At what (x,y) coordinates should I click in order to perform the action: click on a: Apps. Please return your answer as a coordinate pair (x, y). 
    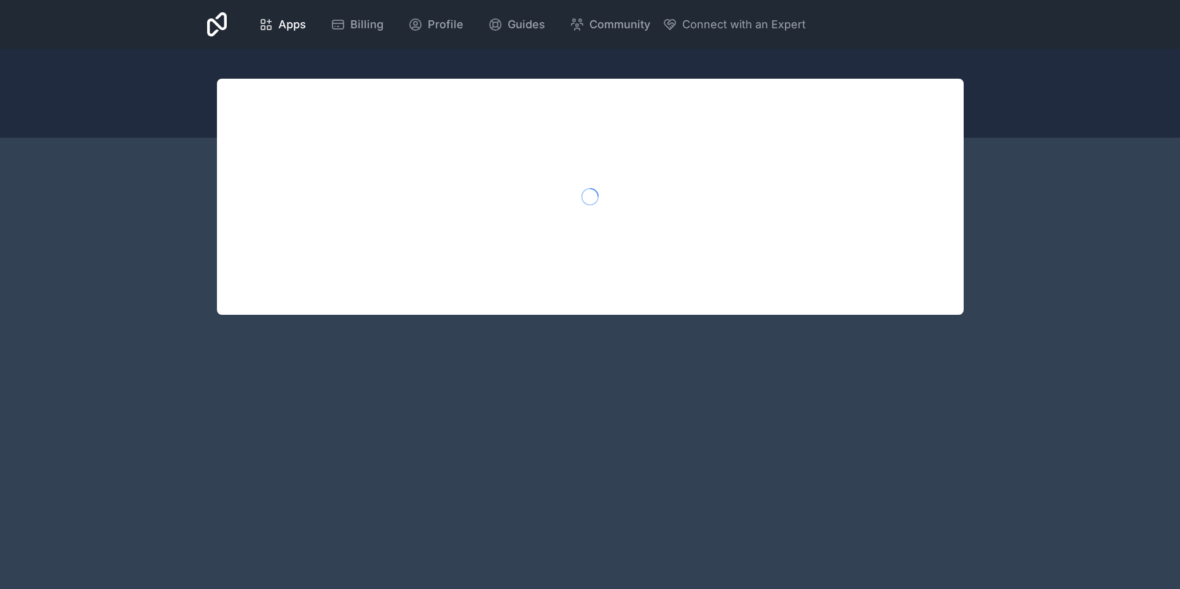
    Looking at the image, I should click on (282, 25).